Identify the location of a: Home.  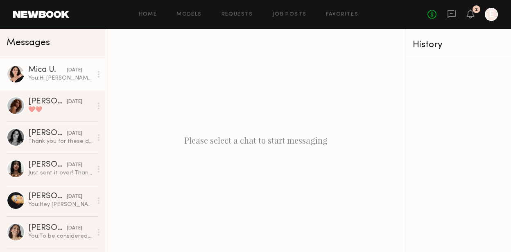
(148, 14).